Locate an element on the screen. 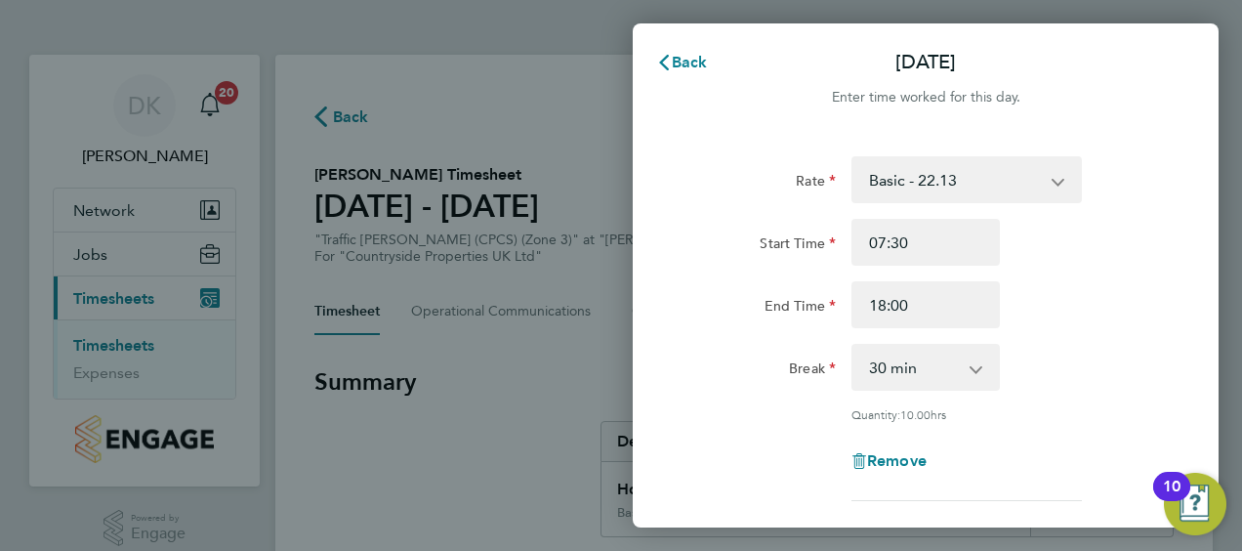 This screenshot has width=1242, height=551. span: Remove is located at coordinates (896, 460).